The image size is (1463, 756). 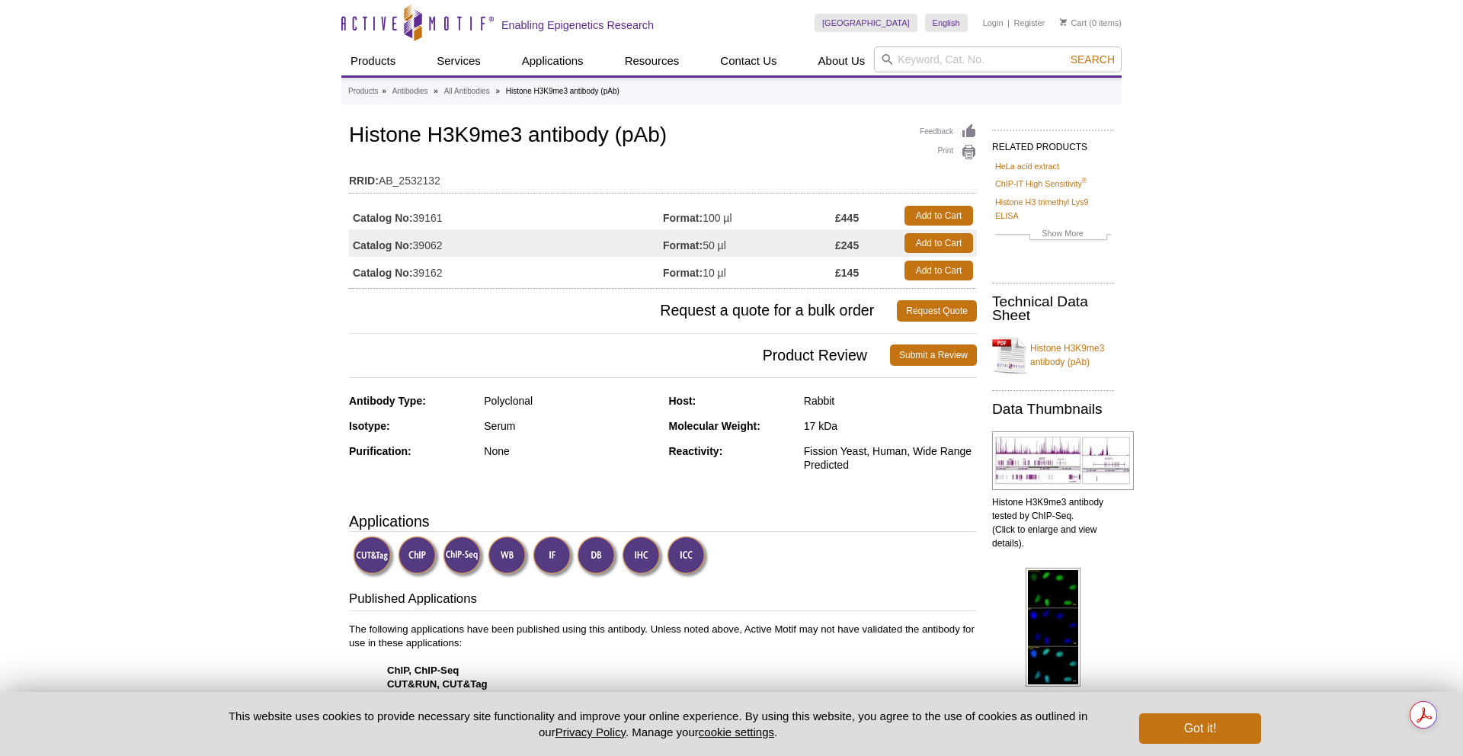 I want to click on a: Antibodies, so click(x=410, y=91).